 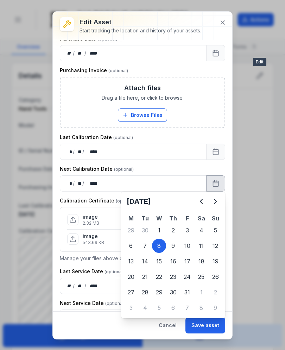 What do you see at coordinates (216, 230) in the screenshot?
I see `div: Sunday 5 October 2025` at bounding box center [216, 230].